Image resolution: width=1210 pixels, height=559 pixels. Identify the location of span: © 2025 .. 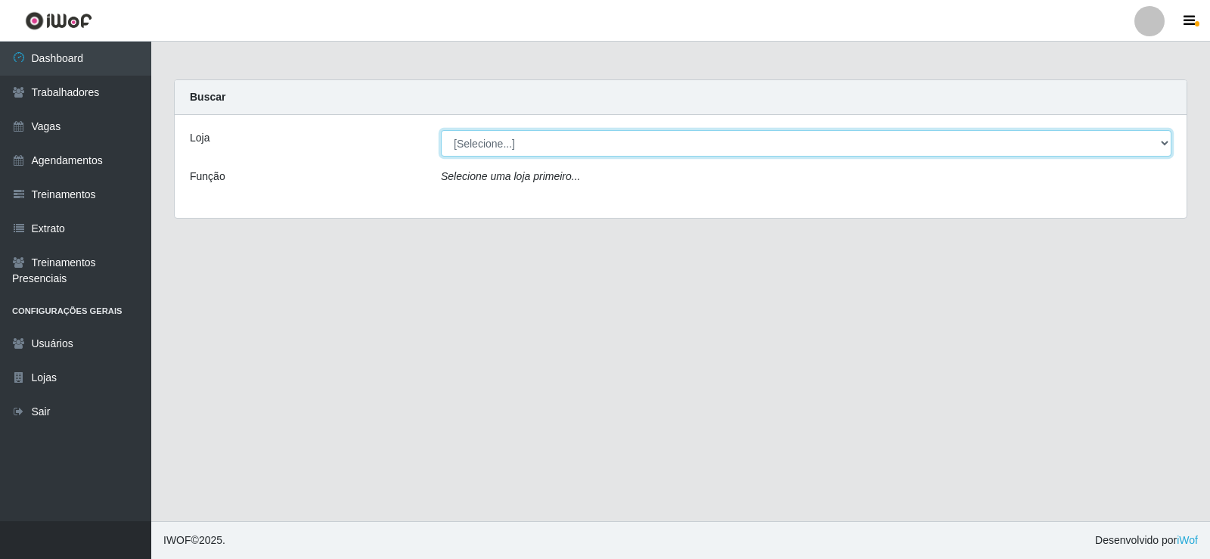
(194, 540).